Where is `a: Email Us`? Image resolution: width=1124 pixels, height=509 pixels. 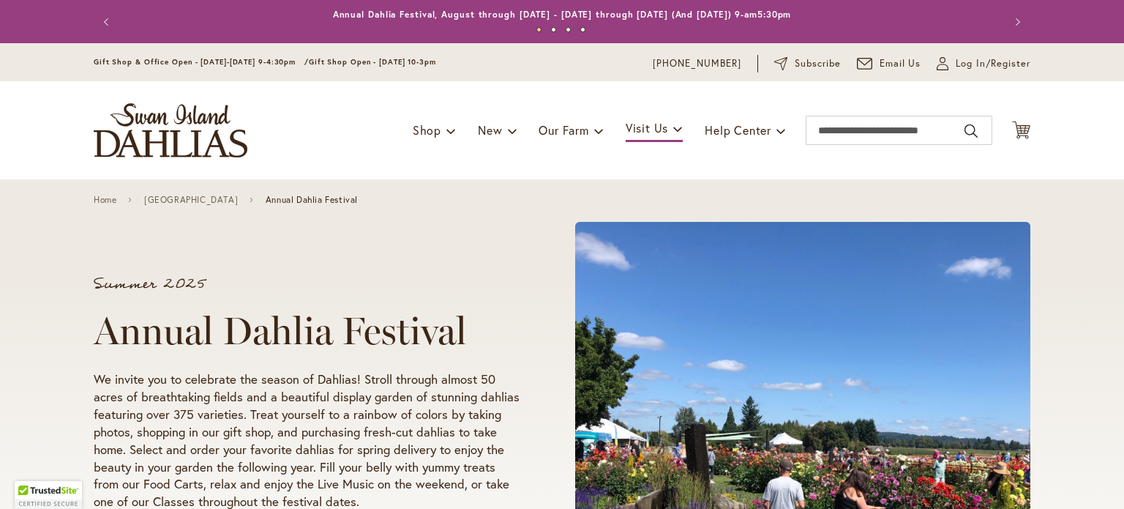
a: Email Us is located at coordinates (889, 64).